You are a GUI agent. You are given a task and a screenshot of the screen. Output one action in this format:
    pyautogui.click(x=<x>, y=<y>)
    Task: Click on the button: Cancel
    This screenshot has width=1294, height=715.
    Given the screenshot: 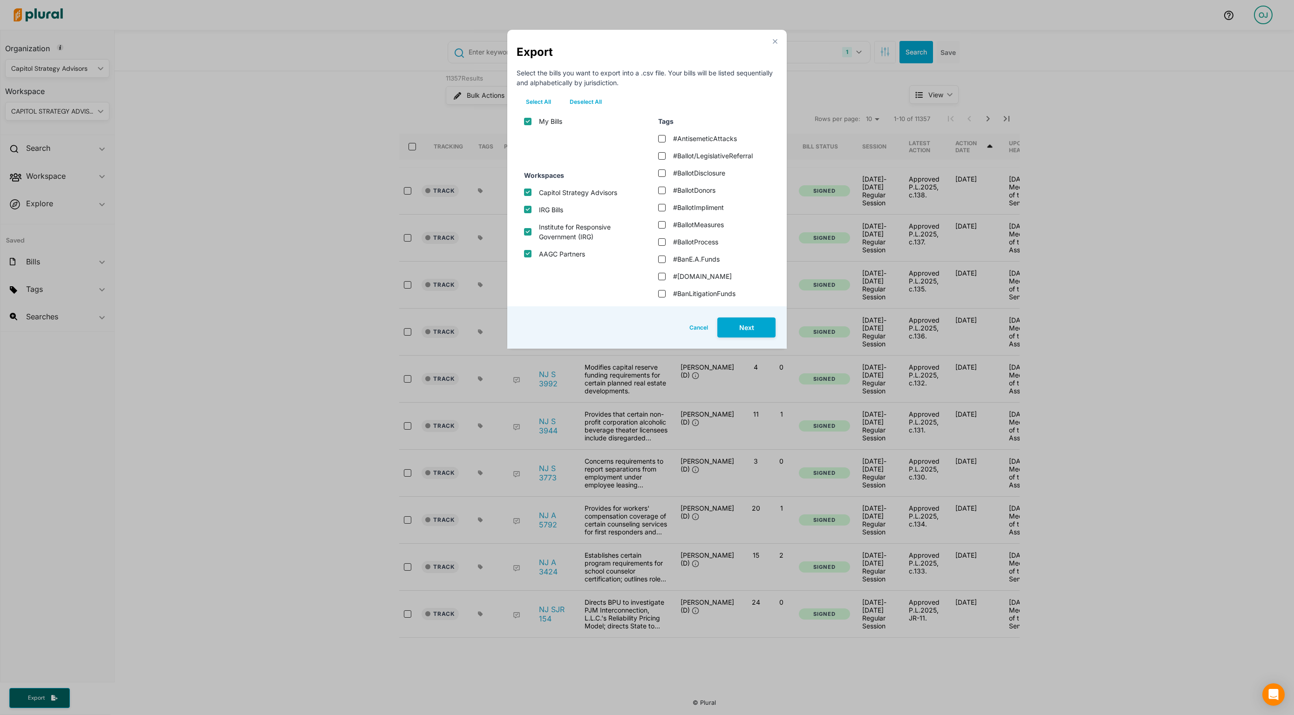 What is the action you would take?
    pyautogui.click(x=699, y=327)
    